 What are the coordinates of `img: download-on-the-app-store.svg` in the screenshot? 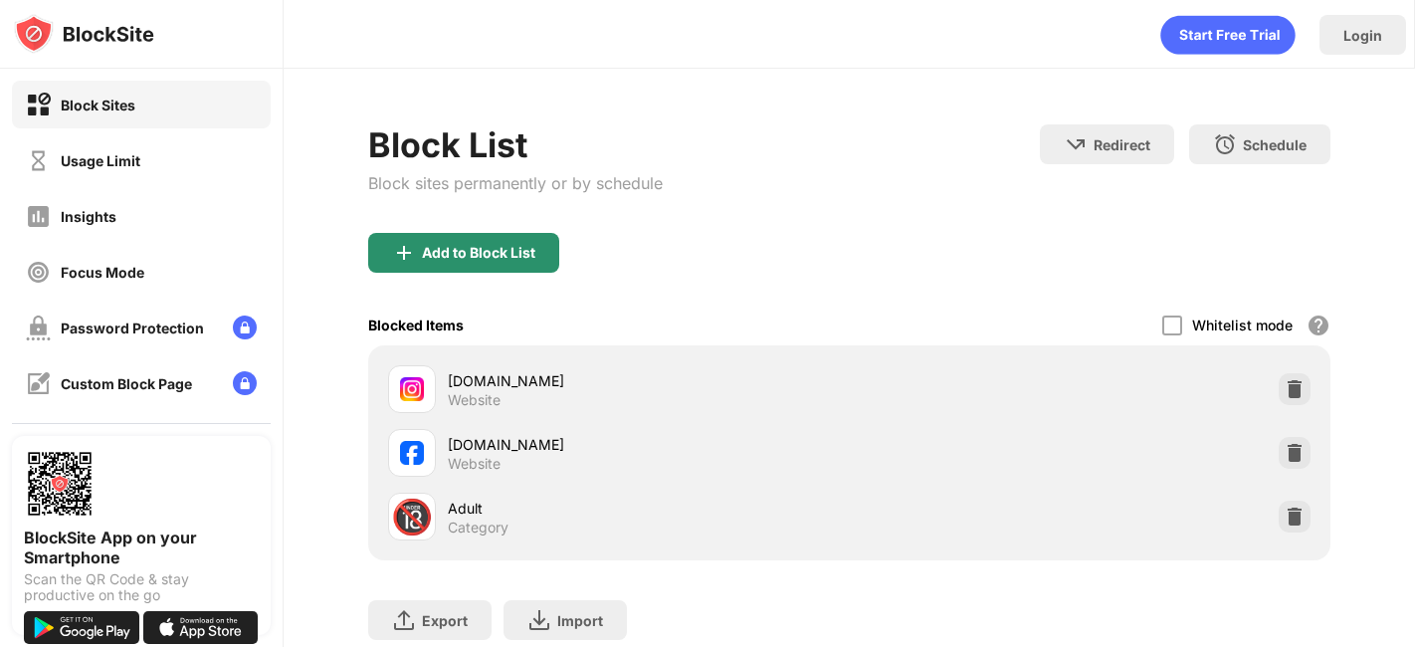 It's located at (201, 627).